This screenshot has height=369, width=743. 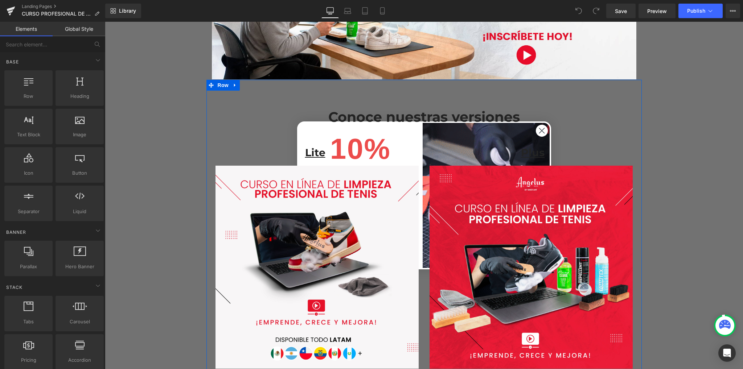 What do you see at coordinates (330, 11) in the screenshot?
I see `a: Desktop` at bounding box center [330, 11].